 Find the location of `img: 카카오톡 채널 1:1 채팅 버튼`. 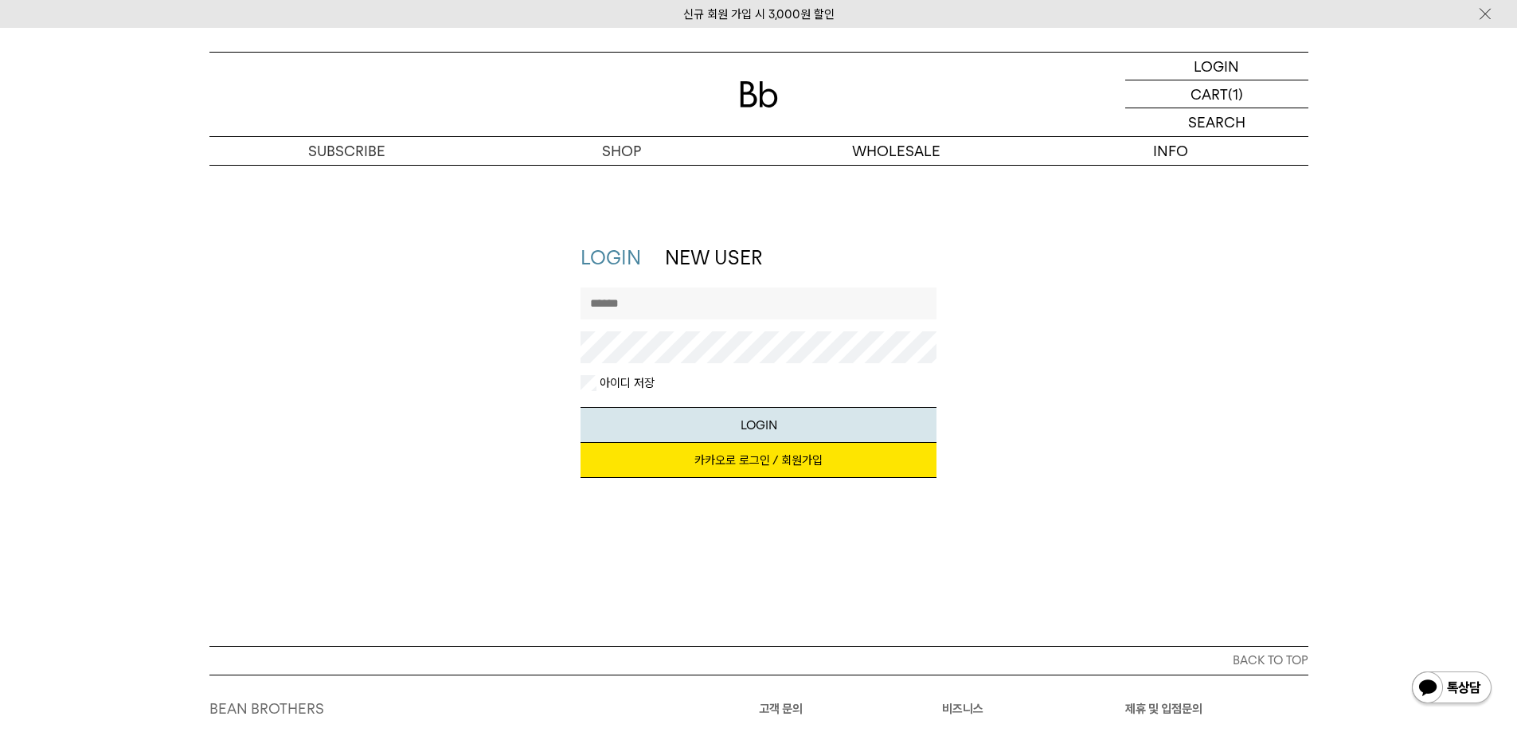

img: 카카오톡 채널 1:1 채팅 버튼 is located at coordinates (1452, 689).